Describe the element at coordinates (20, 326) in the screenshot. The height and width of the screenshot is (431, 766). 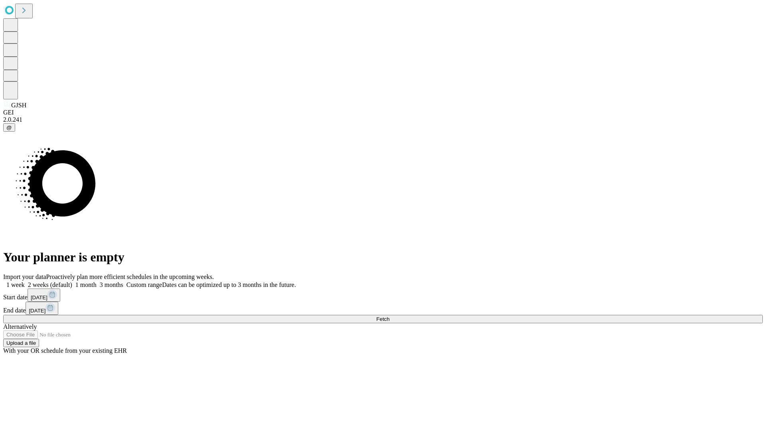
I see `span: Alternatively` at that location.